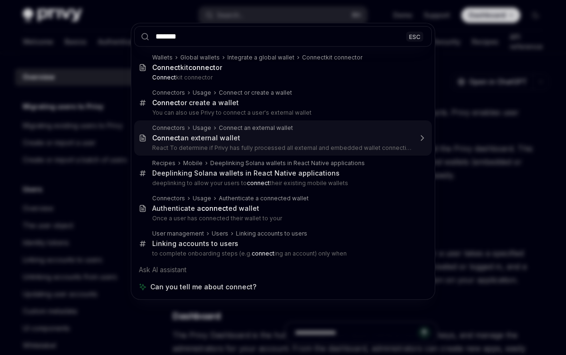 This screenshot has height=355, width=566. What do you see at coordinates (196, 138) in the screenshot?
I see `div: an external wallet` at bounding box center [196, 138].